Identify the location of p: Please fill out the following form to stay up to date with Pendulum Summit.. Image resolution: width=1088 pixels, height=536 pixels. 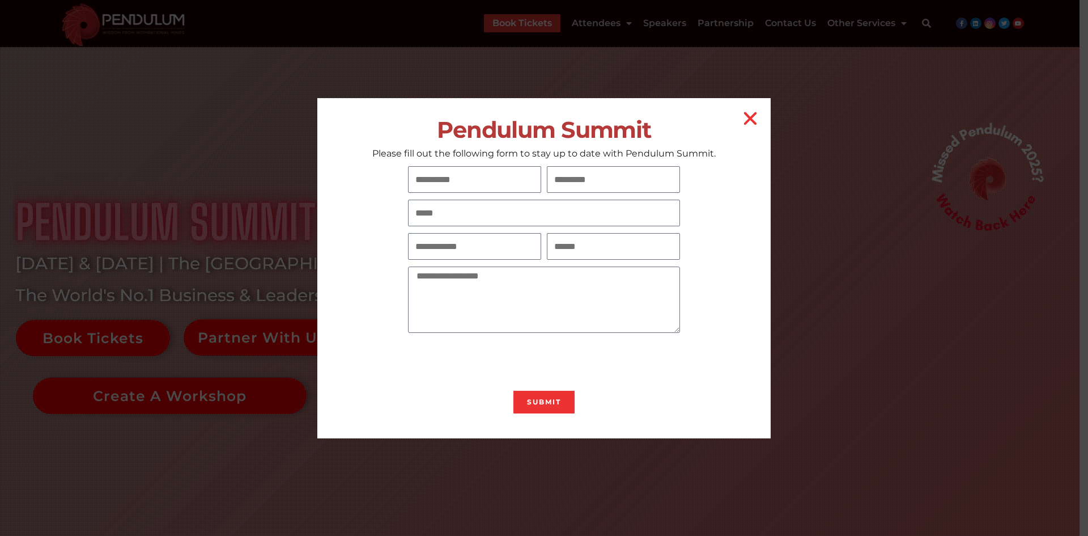
(544, 153).